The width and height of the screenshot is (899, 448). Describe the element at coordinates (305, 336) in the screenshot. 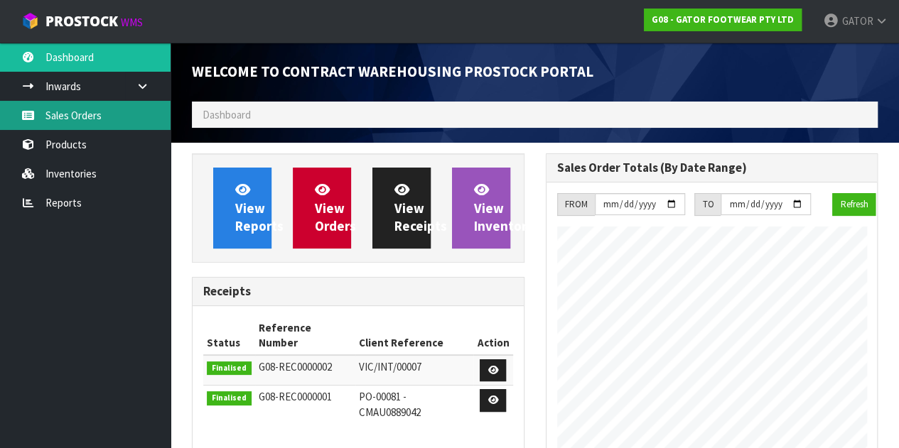

I see `th: Reference Number` at that location.